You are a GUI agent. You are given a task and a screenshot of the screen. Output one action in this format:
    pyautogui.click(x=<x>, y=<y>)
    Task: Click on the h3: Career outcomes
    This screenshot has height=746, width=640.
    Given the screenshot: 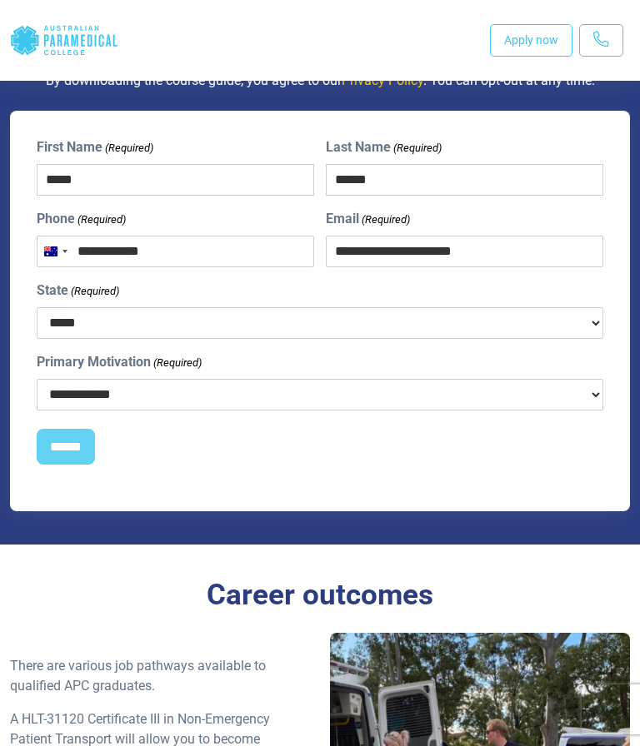 What is the action you would take?
    pyautogui.click(x=320, y=596)
    